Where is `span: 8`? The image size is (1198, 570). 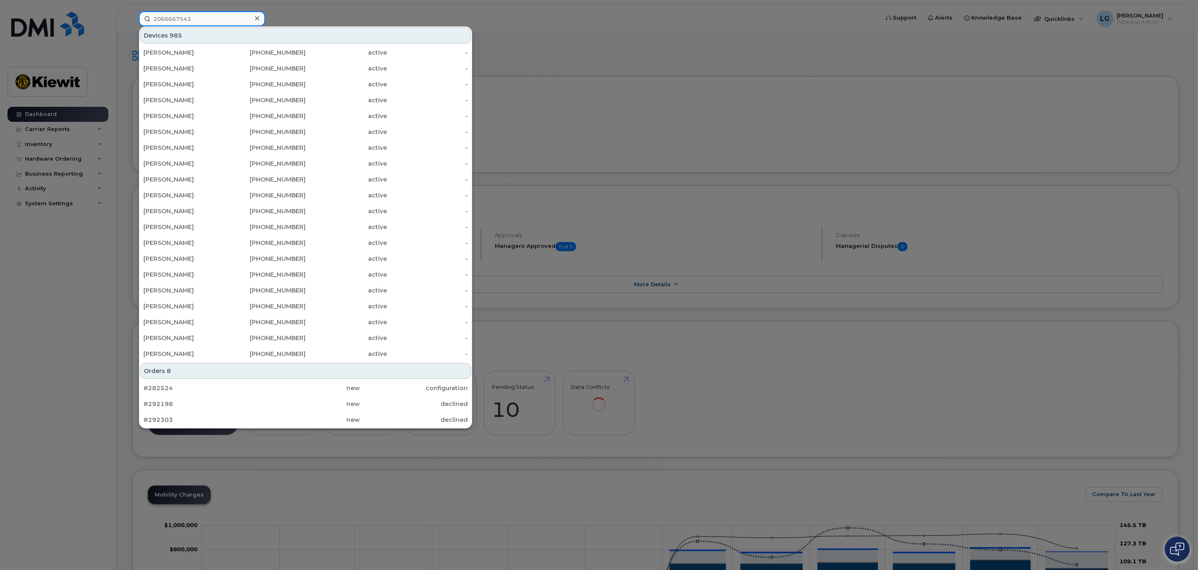
span: 8 is located at coordinates (169, 371).